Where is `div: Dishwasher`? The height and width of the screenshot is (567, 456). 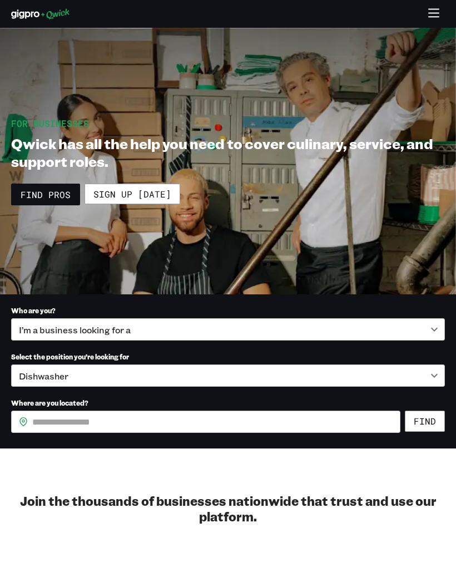 div: Dishwasher is located at coordinates (228, 376).